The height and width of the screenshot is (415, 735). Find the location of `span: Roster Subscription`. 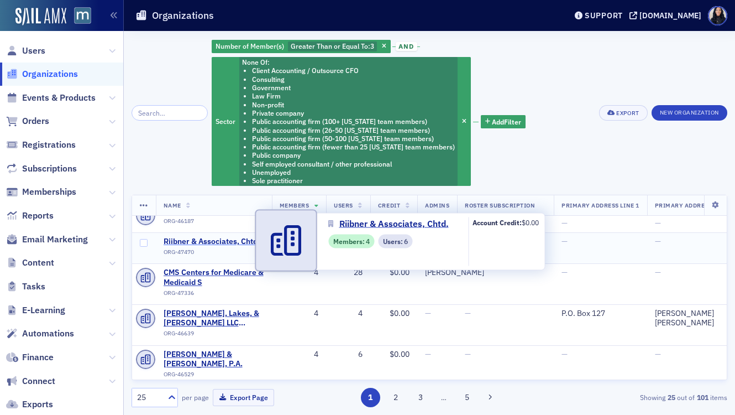

span: Roster Subscription is located at coordinates (500, 205).